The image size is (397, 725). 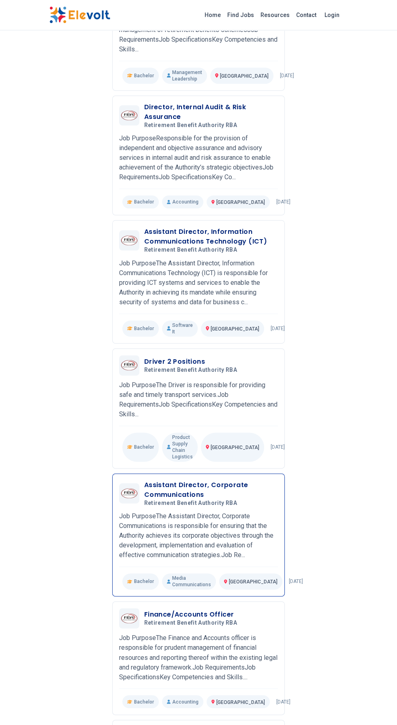 What do you see at coordinates (80, 15) in the screenshot?
I see `img: Elevolt` at bounding box center [80, 15].